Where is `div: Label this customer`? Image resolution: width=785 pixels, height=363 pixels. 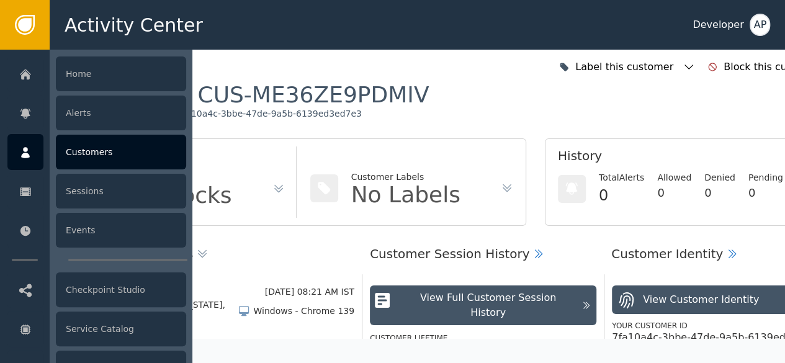 div: Label this customer is located at coordinates (626, 67).